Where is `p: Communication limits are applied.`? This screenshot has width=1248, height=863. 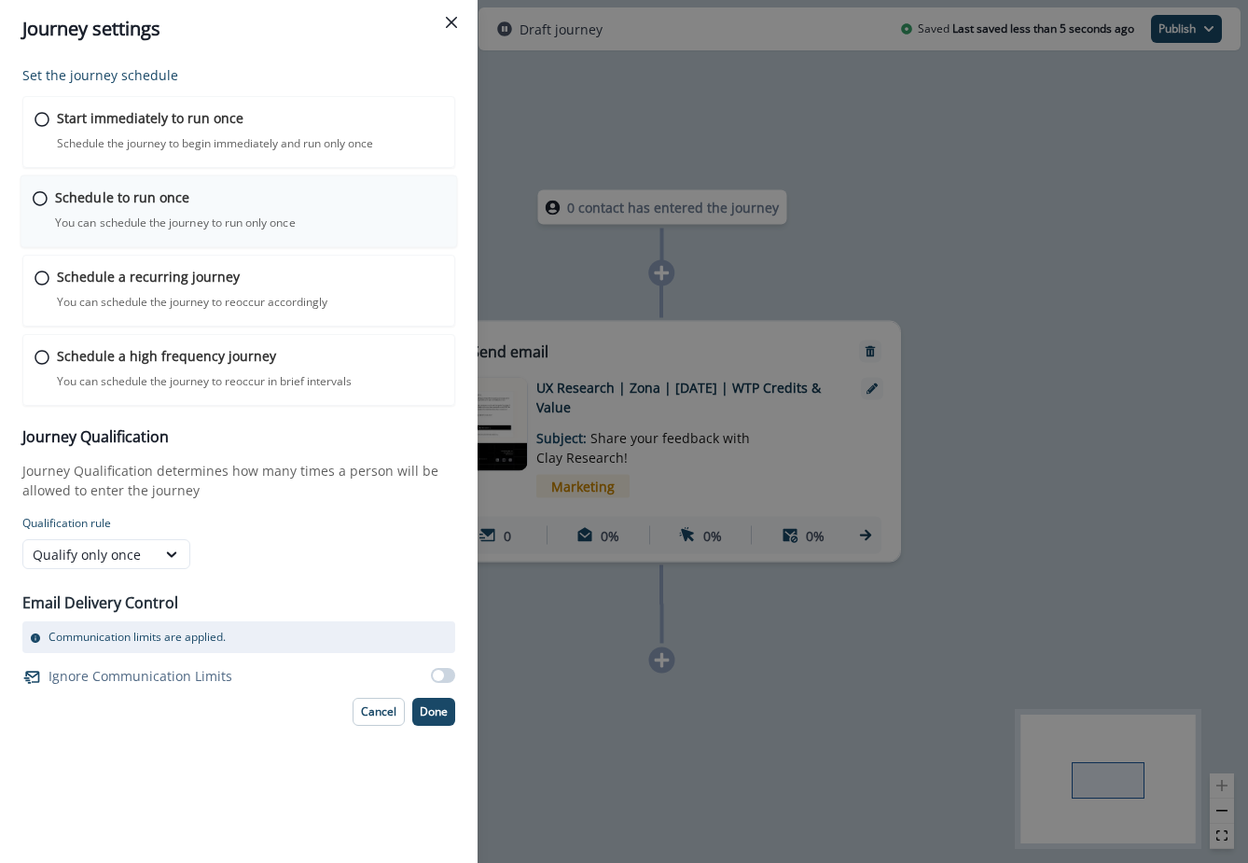 p: Communication limits are applied. is located at coordinates (137, 637).